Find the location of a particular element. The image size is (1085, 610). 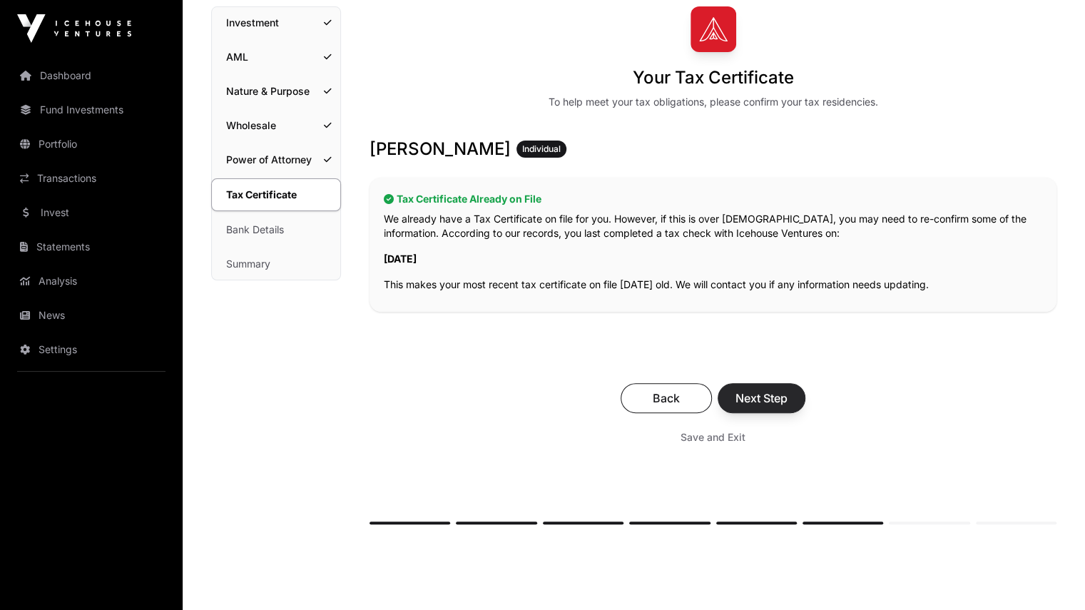

a: Nature & Purpose is located at coordinates (276, 91).